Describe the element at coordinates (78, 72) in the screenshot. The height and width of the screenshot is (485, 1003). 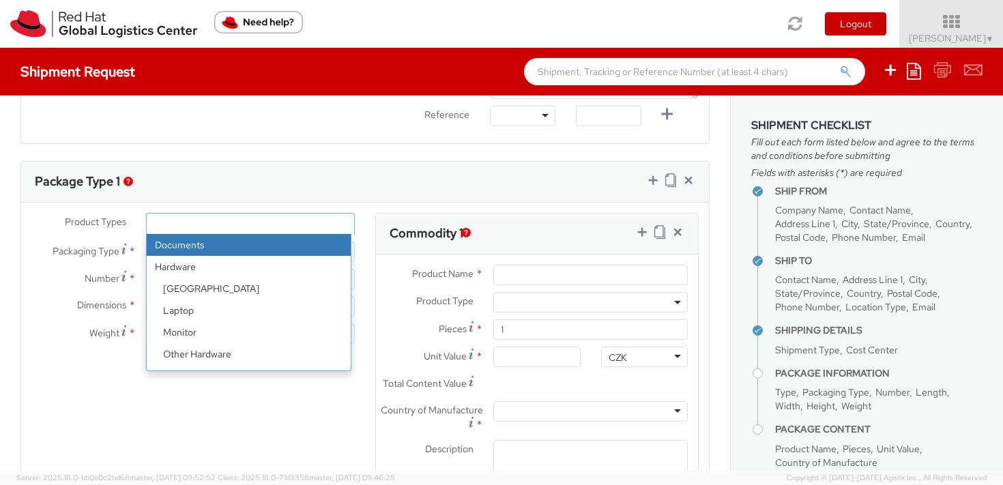
I see `h4: Shipment Request` at that location.